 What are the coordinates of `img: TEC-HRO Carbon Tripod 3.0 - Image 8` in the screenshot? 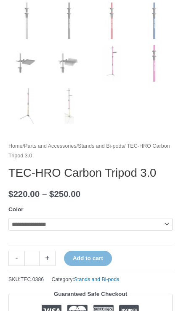 It's located at (154, 21).